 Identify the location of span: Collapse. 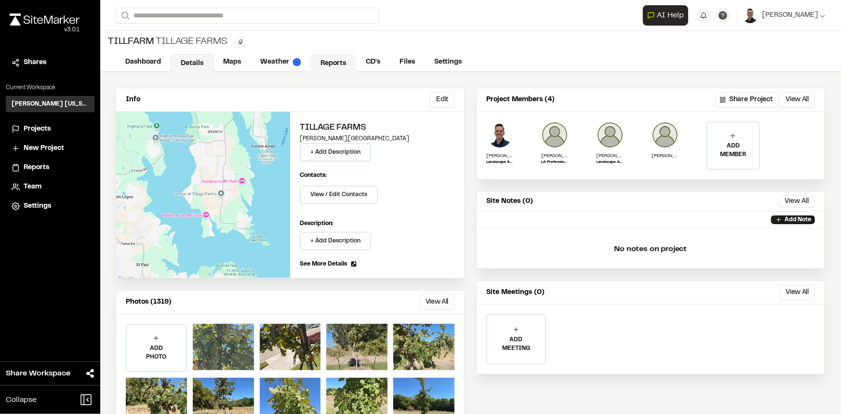
(21, 400).